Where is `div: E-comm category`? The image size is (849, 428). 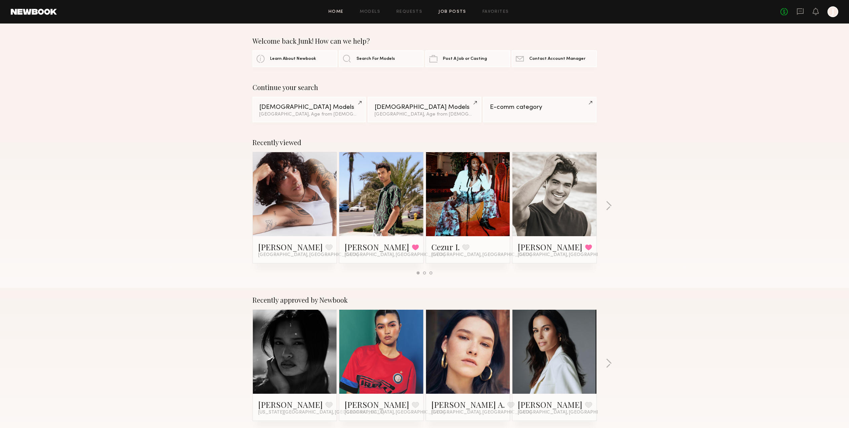 div: E-comm category is located at coordinates (540, 107).